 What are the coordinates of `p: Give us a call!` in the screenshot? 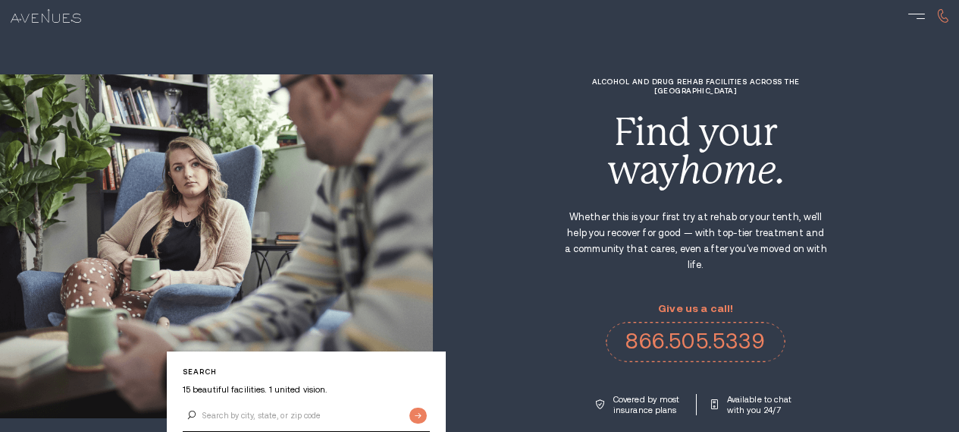 It's located at (696, 308).